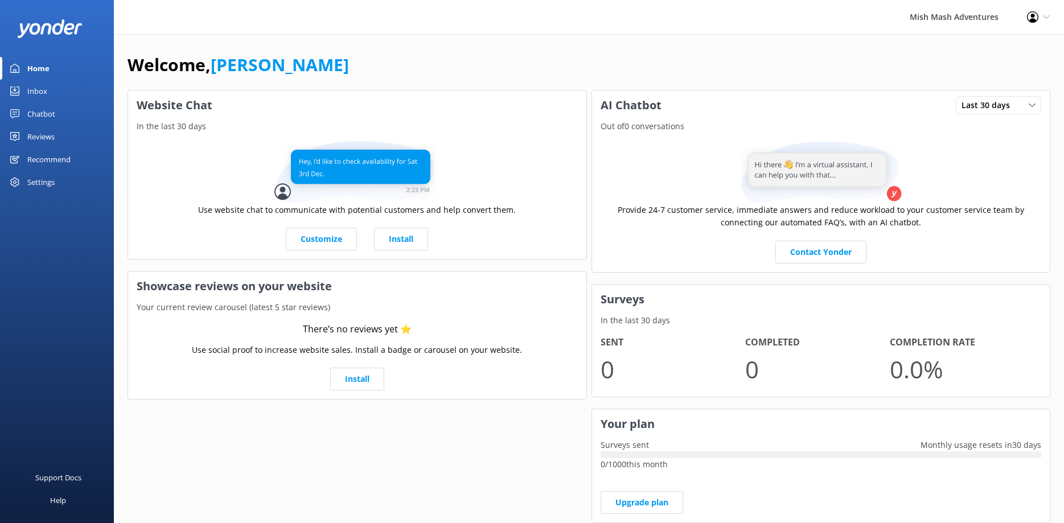  What do you see at coordinates (37, 91) in the screenshot?
I see `div: Inbox` at bounding box center [37, 91].